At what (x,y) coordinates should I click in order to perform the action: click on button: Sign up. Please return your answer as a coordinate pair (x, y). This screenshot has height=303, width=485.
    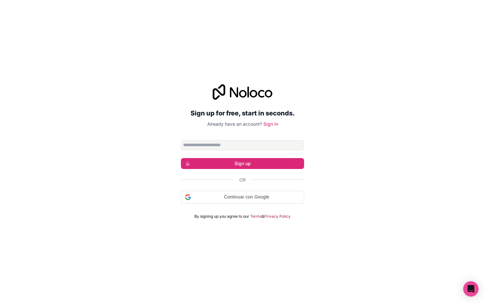
    Looking at the image, I should click on (242, 164).